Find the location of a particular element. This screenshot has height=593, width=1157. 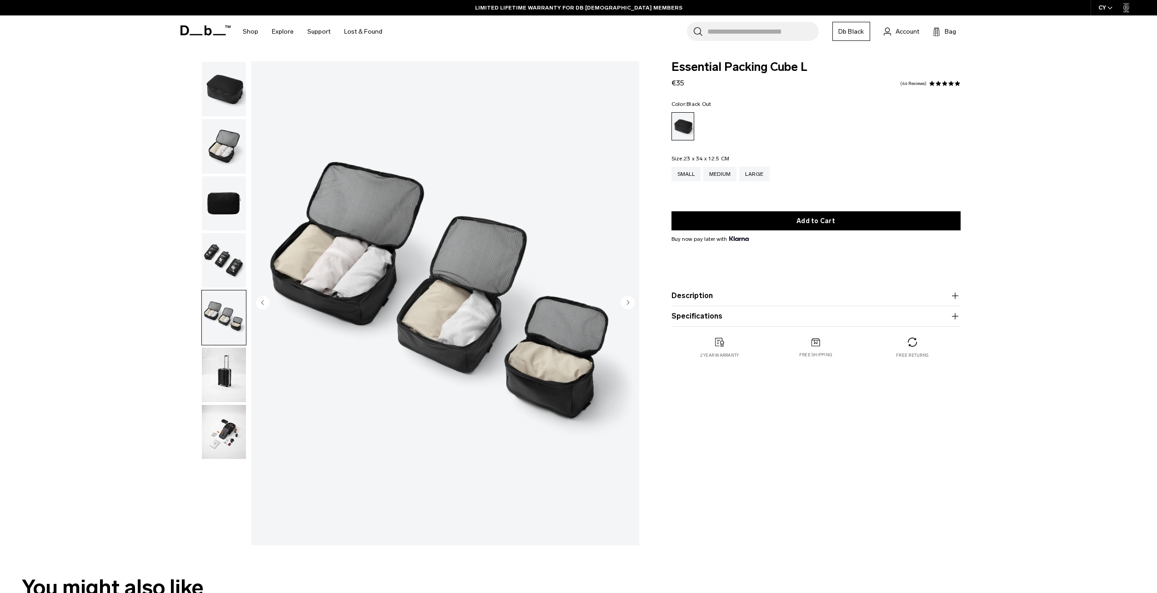

button: GIF_Ramverk_PRO_UHD-ezgif.com-crop.gif is located at coordinates (224, 375).